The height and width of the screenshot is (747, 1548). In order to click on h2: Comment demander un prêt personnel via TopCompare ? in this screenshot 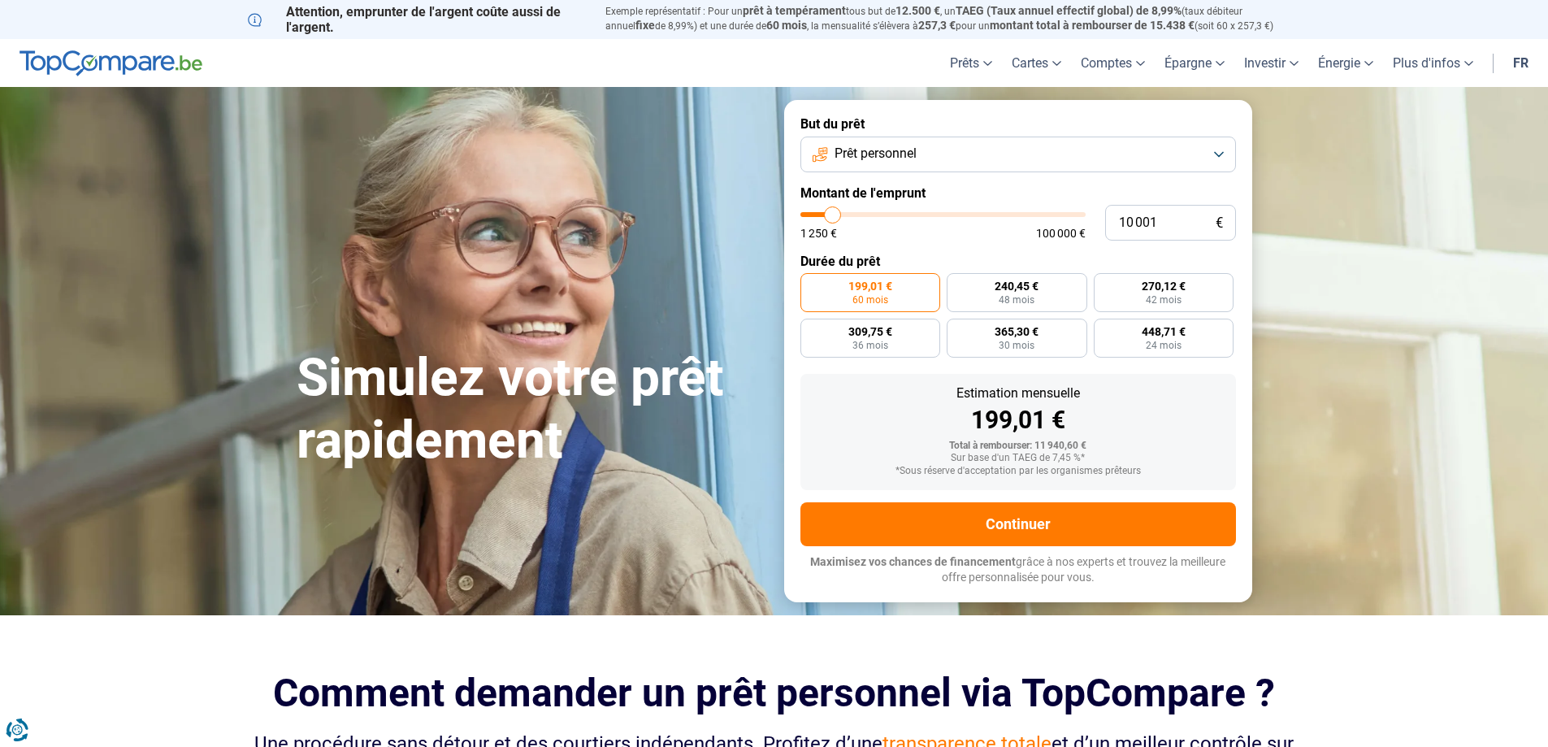, I will do `click(774, 692)`.